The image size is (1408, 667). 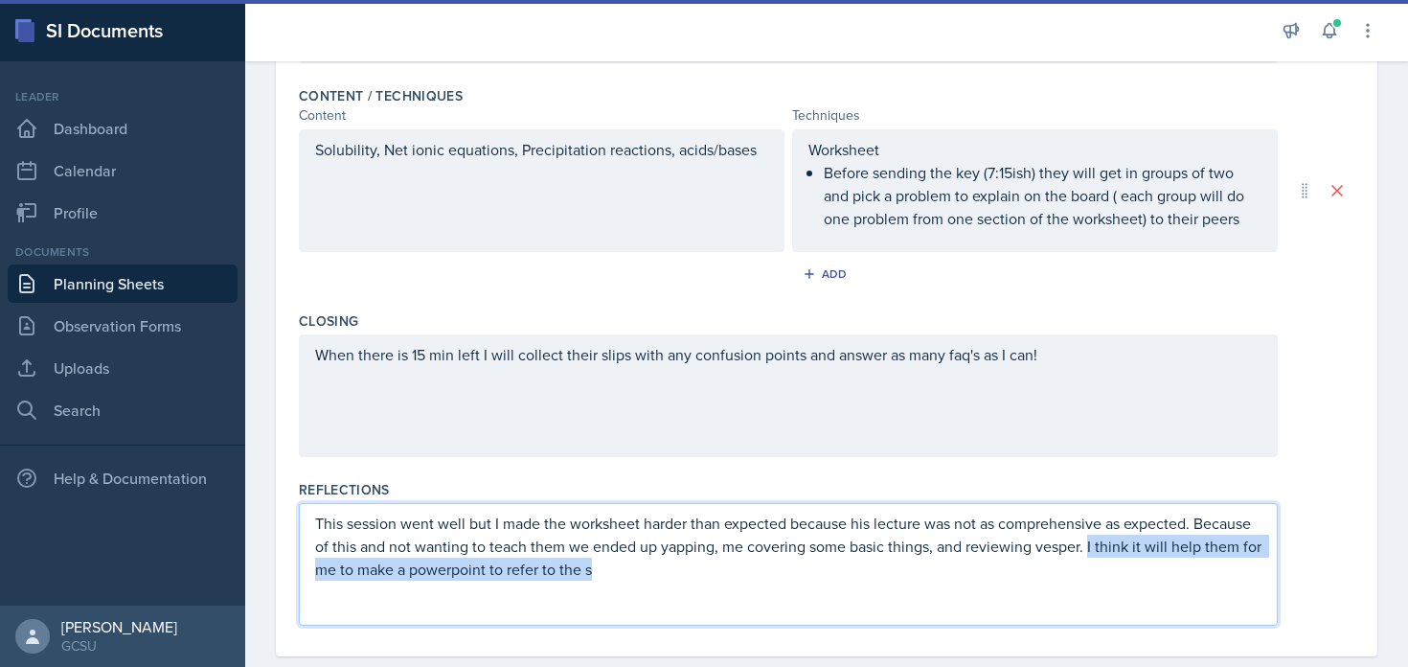 I want to click on button: Add, so click(x=826, y=274).